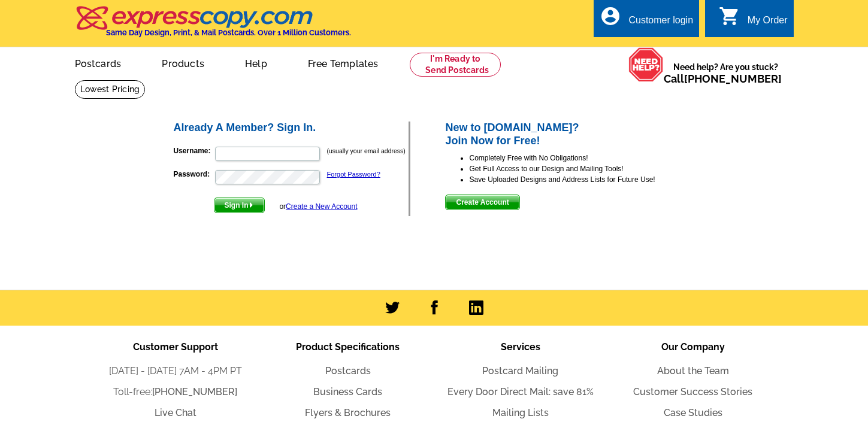 Image resolution: width=868 pixels, height=422 pixels. What do you see at coordinates (693, 347) in the screenshot?
I see `span: Our Company` at bounding box center [693, 347].